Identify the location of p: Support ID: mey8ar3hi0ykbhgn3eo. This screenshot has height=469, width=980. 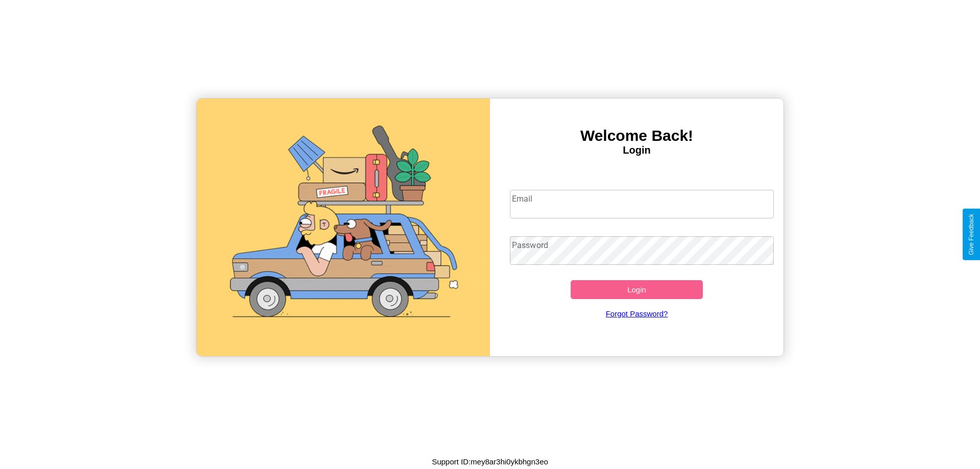
(490, 461).